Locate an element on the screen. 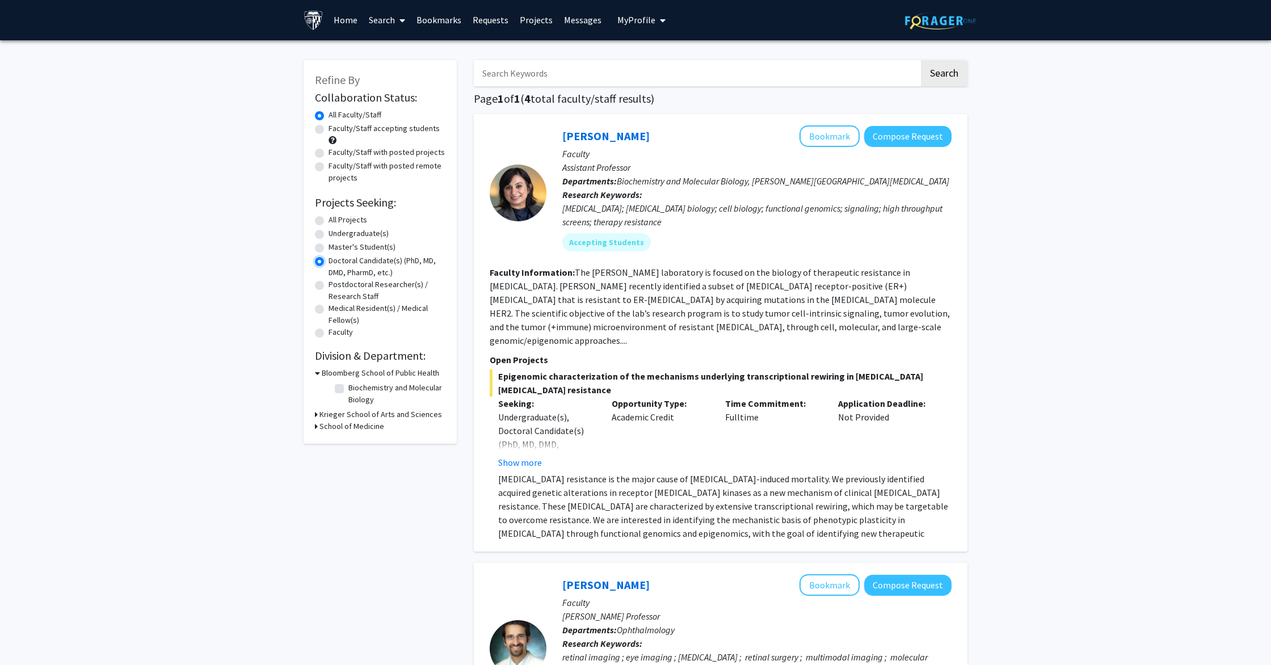 The image size is (1271, 665). span: Epigenomic characterization of the mechanisms underlying transcriptional rewiring in [MEDICAL_DAT... is located at coordinates (721, 383).